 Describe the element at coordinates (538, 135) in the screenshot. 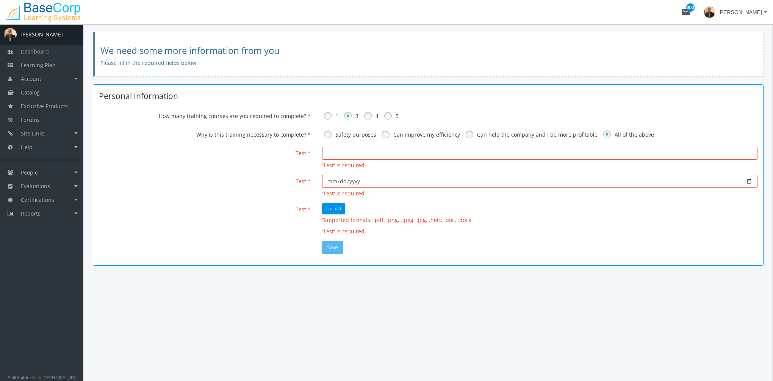

I see `label: Can help the company and I be more profitable` at that location.